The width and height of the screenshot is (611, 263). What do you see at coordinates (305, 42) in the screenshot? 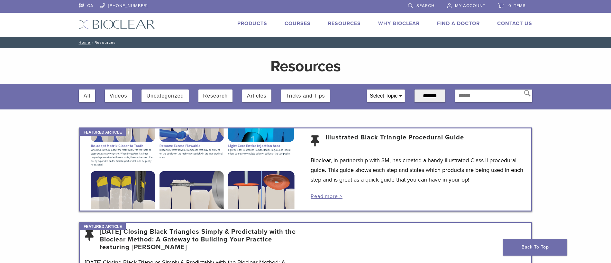
I see `nav: Resources` at bounding box center [305, 42].